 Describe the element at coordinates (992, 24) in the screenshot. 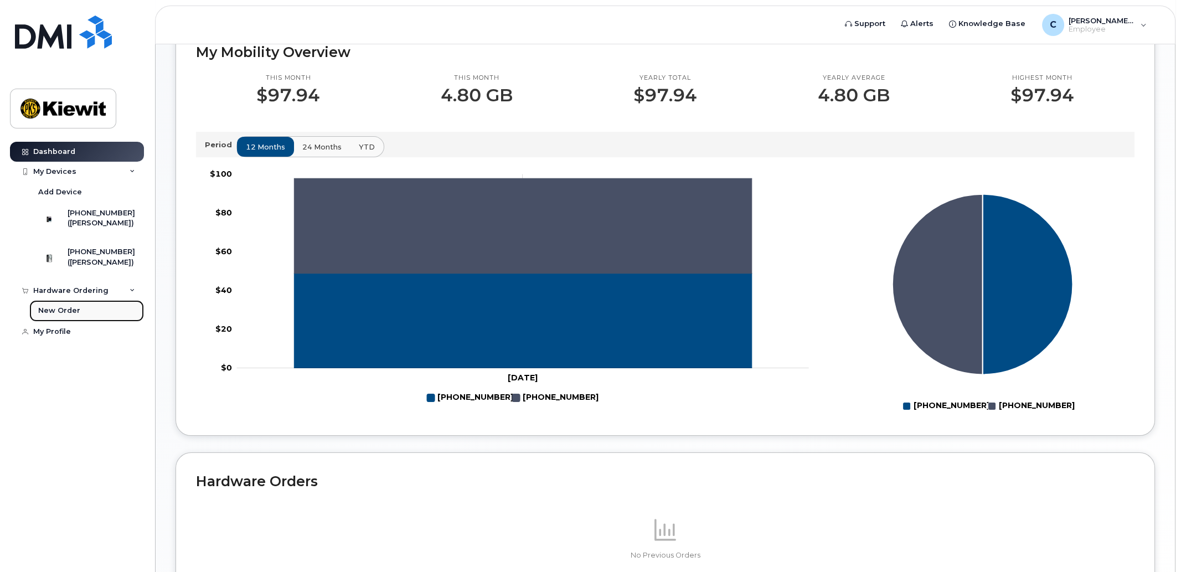

I see `span: Knowledge Base` at that location.